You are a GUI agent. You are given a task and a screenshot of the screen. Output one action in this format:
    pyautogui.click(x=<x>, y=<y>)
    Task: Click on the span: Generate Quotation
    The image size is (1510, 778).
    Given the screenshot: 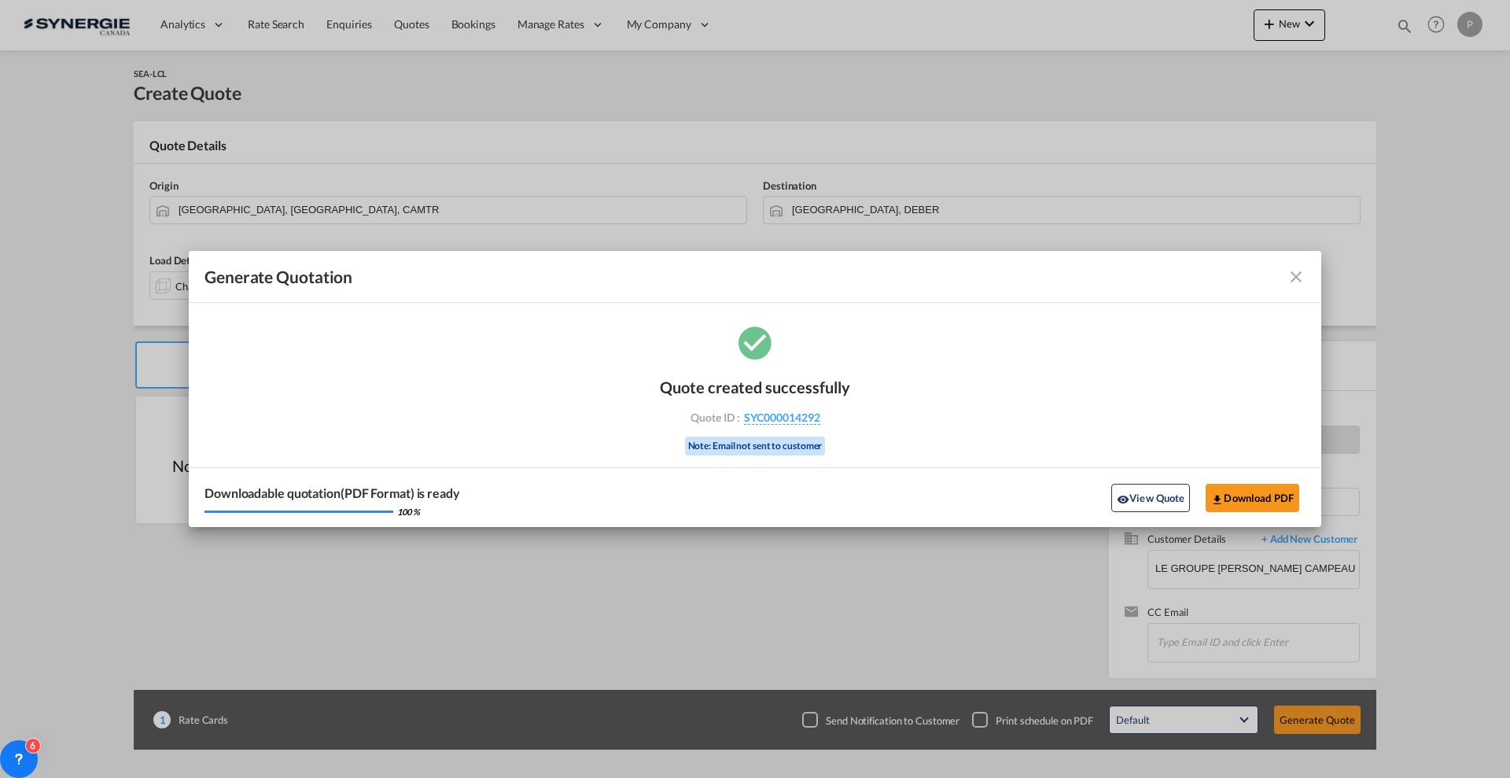 What is the action you would take?
    pyautogui.click(x=278, y=277)
    